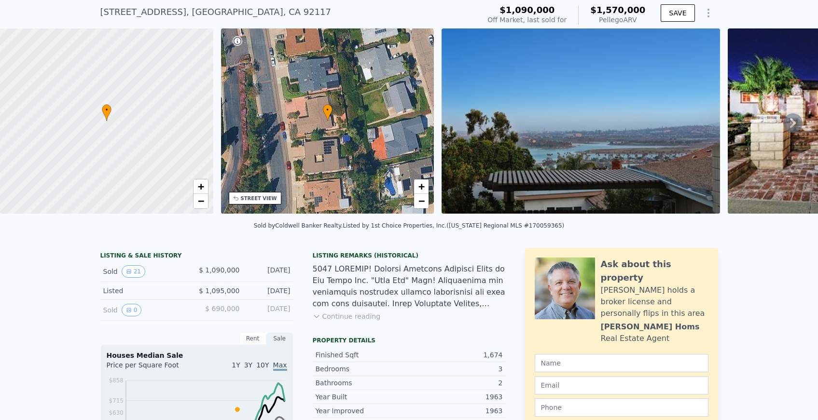  I want to click on div: Year Built, so click(362, 397).